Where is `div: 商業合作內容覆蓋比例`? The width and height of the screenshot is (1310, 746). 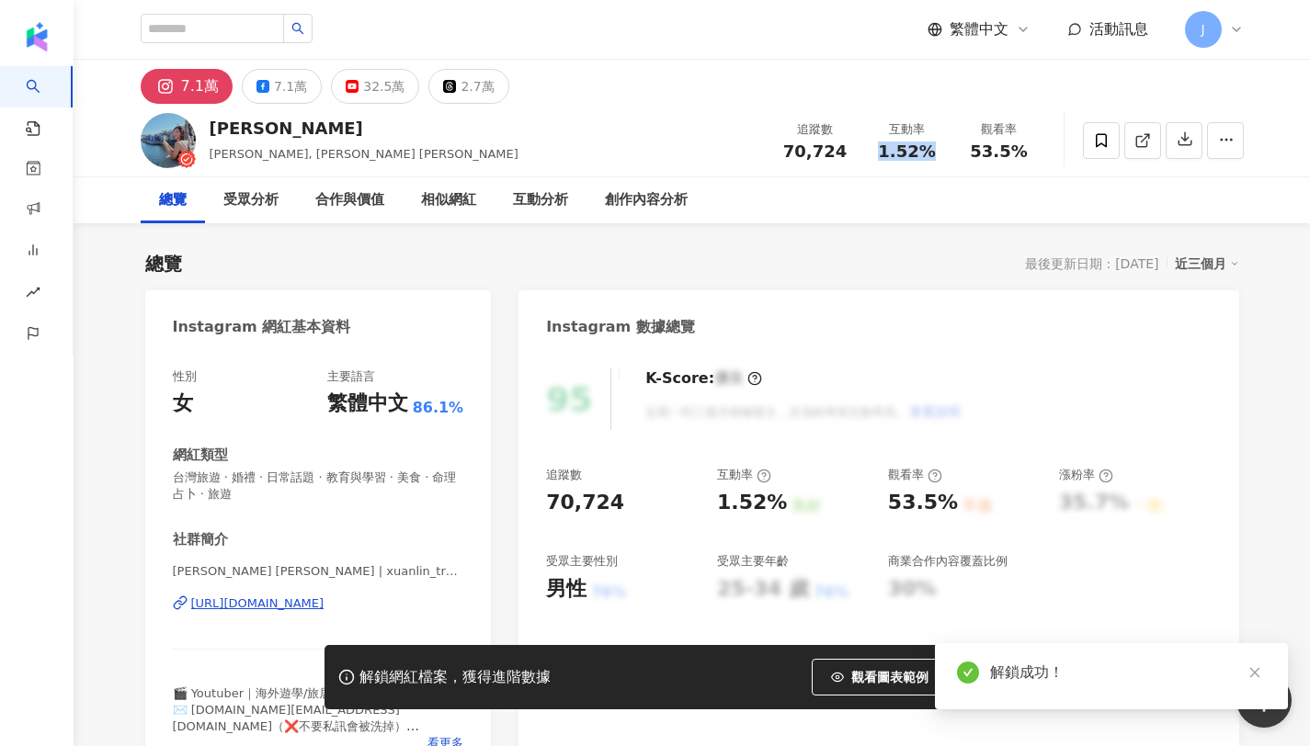
div: 商業合作內容覆蓋比例 is located at coordinates (948, 562).